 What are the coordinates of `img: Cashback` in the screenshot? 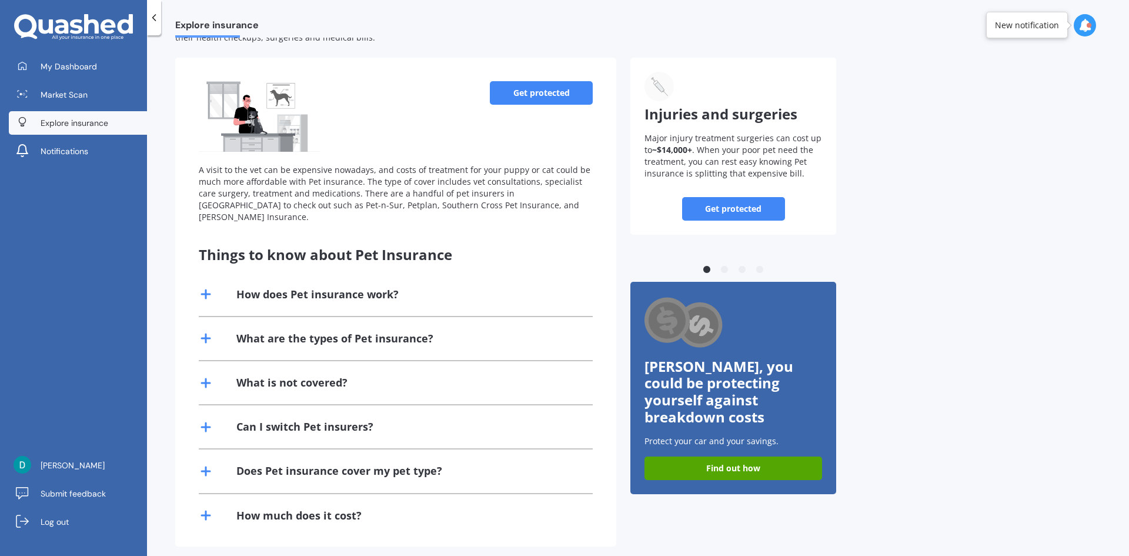 It's located at (684, 323).